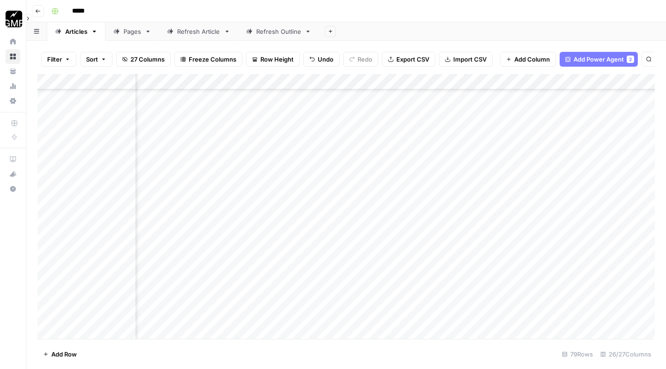 This screenshot has height=369, width=666. I want to click on div: 26/27 Columns, so click(626, 354).